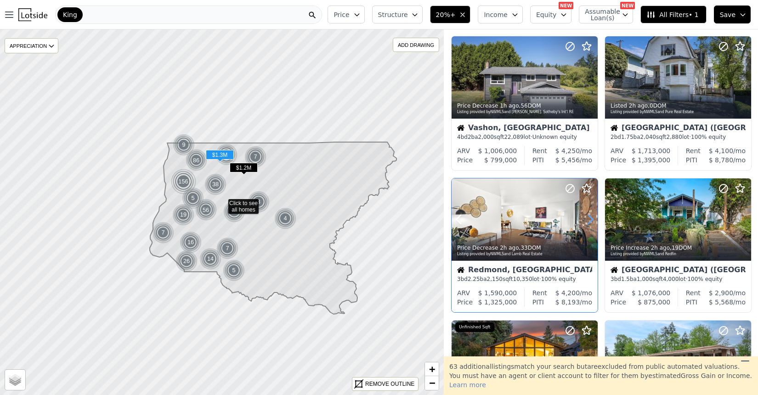  I want to click on div: 20, so click(234, 211).